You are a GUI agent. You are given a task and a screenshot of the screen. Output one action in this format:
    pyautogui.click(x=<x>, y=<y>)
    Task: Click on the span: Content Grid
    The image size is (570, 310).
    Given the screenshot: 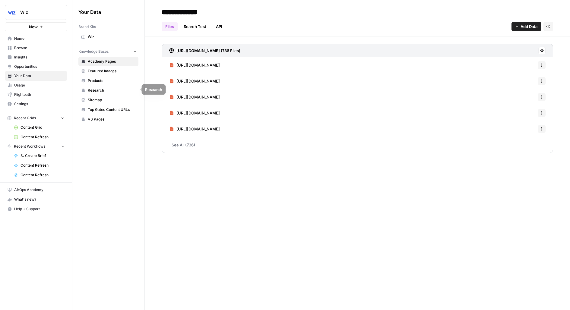 What is the action you would take?
    pyautogui.click(x=43, y=128)
    